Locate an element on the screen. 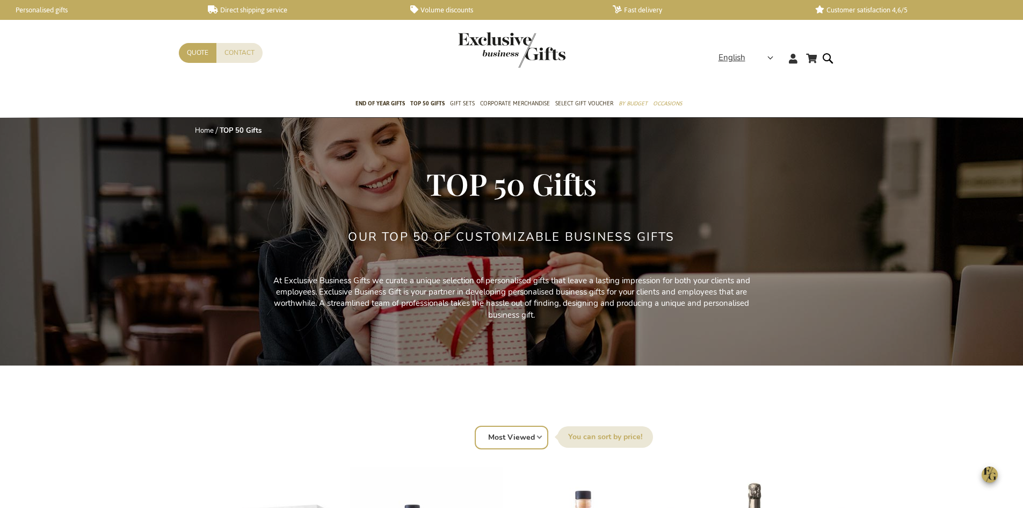 The height and width of the screenshot is (508, 1023). a: TOP 50 Gifts is located at coordinates (428, 104).